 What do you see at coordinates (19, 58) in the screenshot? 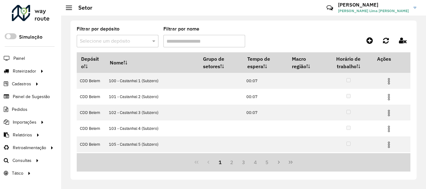
I see `span: Painel` at bounding box center [19, 58].